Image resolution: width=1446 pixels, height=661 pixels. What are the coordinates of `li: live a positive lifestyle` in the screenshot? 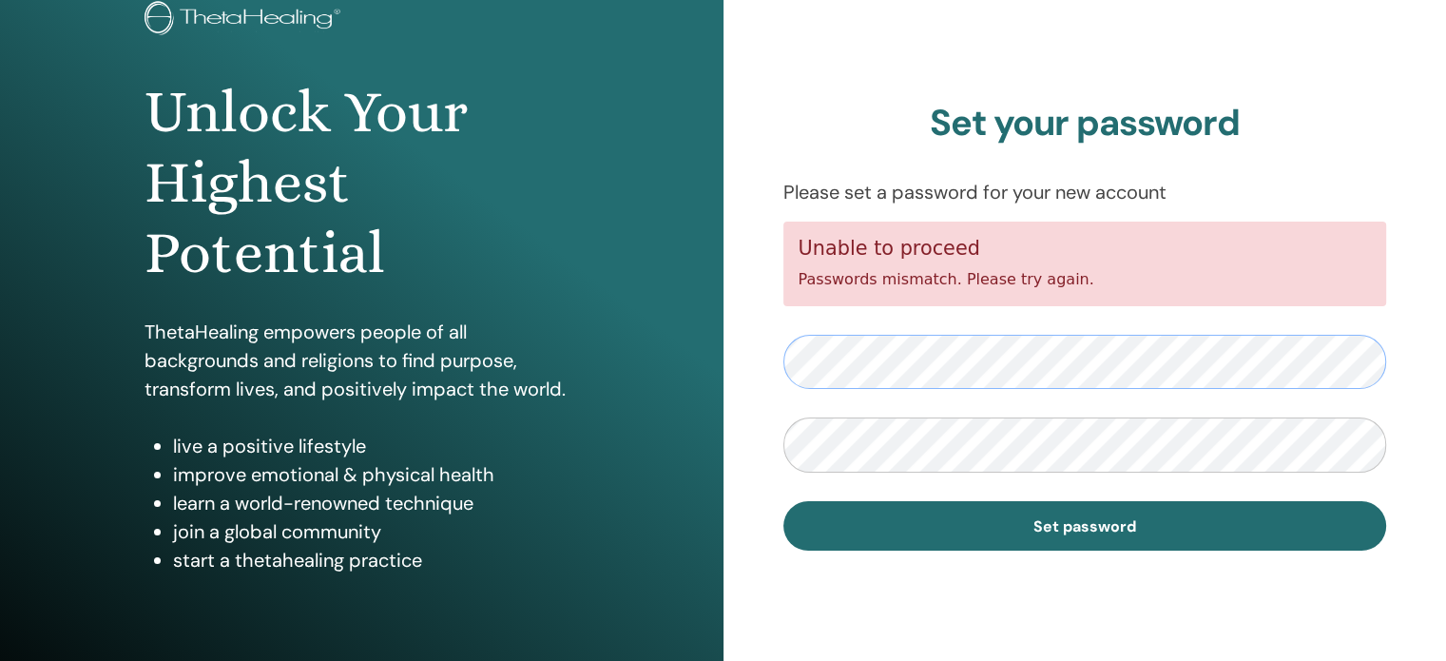 It's located at (375, 446).